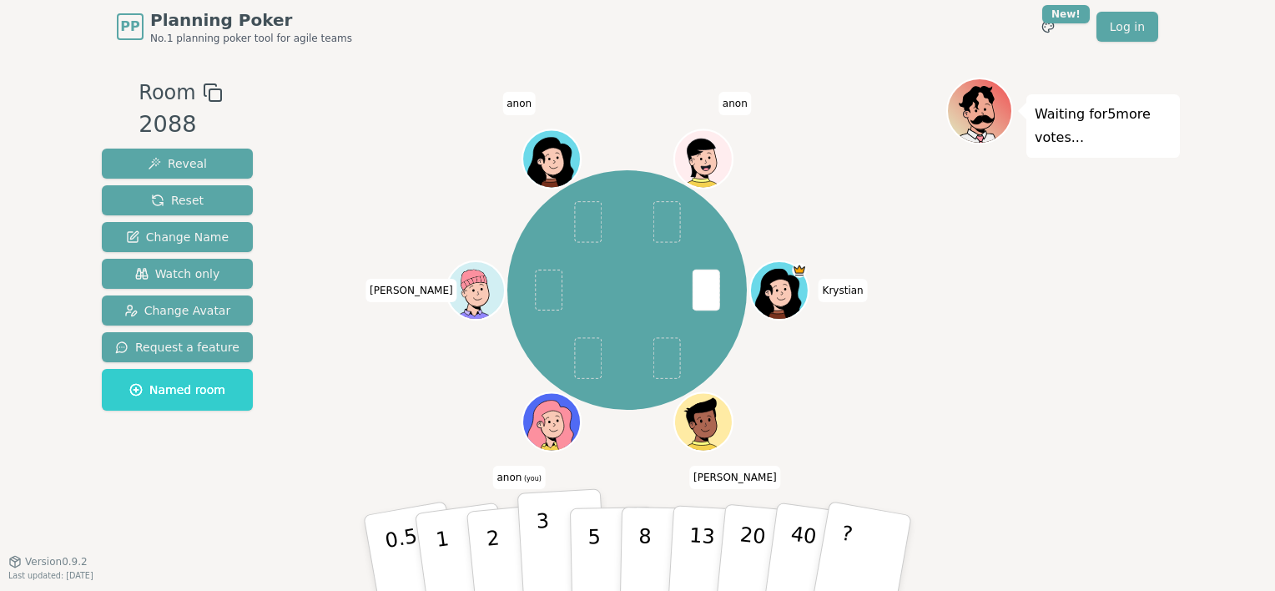 This screenshot has width=1275, height=591. I want to click on button: New!, so click(1048, 27).